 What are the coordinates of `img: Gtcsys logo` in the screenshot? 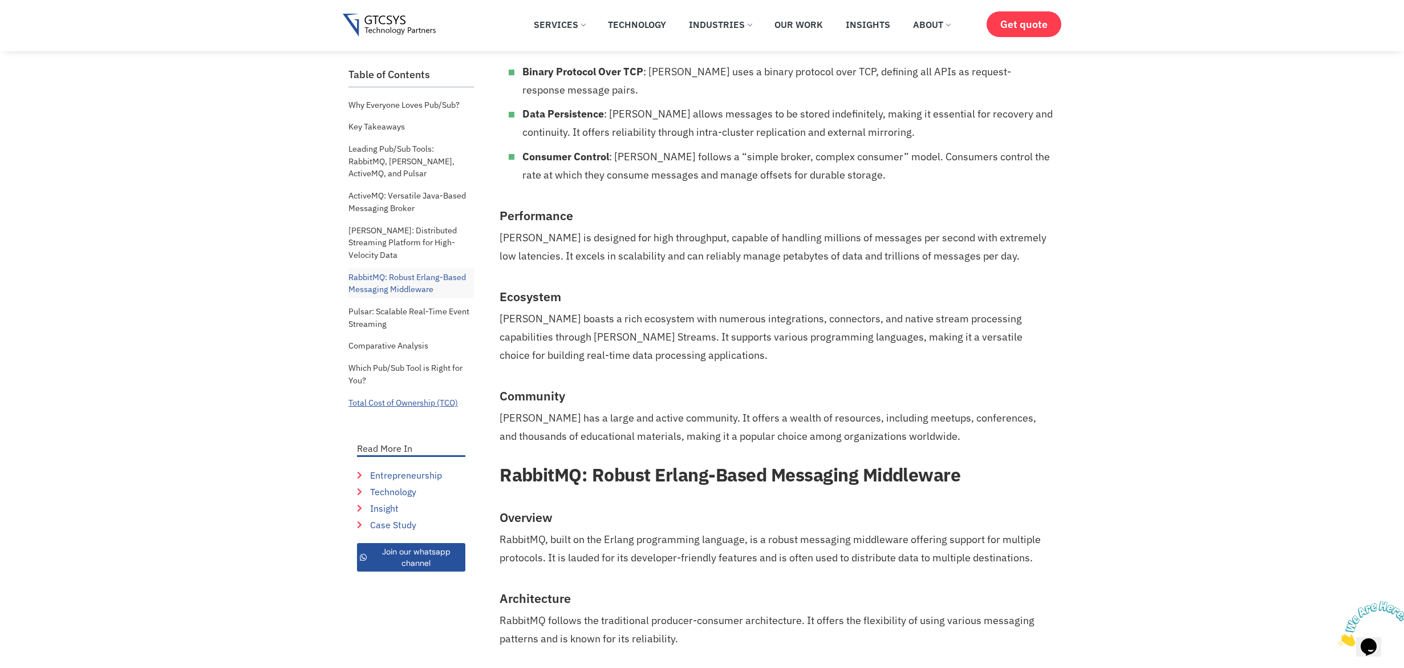 It's located at (389, 25).